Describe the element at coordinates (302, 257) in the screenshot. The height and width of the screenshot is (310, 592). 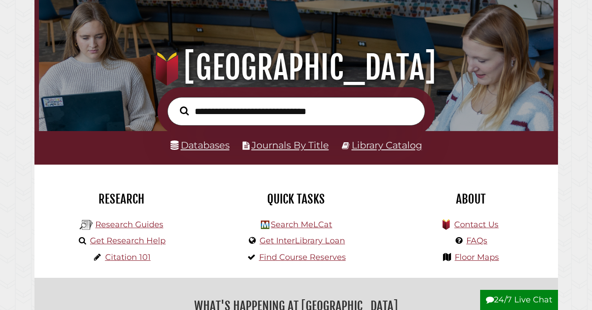
I see `a: Find Course Reserves` at that location.